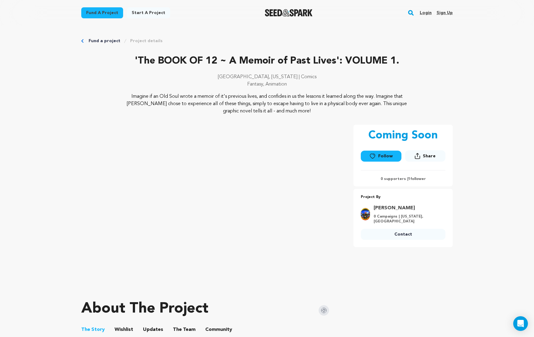 This screenshot has height=337, width=534. I want to click on p: Project By, so click(403, 197).